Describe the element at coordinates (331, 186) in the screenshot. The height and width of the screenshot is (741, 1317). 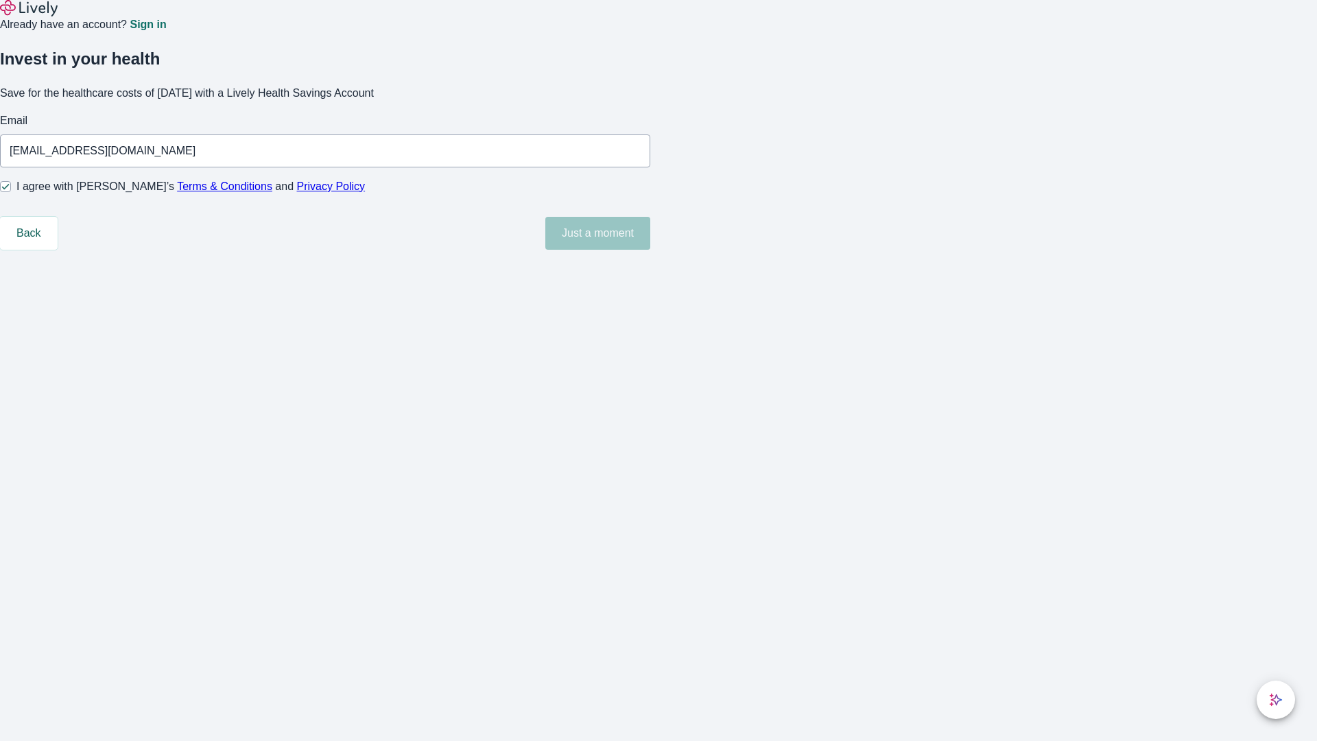
I see `a: Privacy Policy` at that location.